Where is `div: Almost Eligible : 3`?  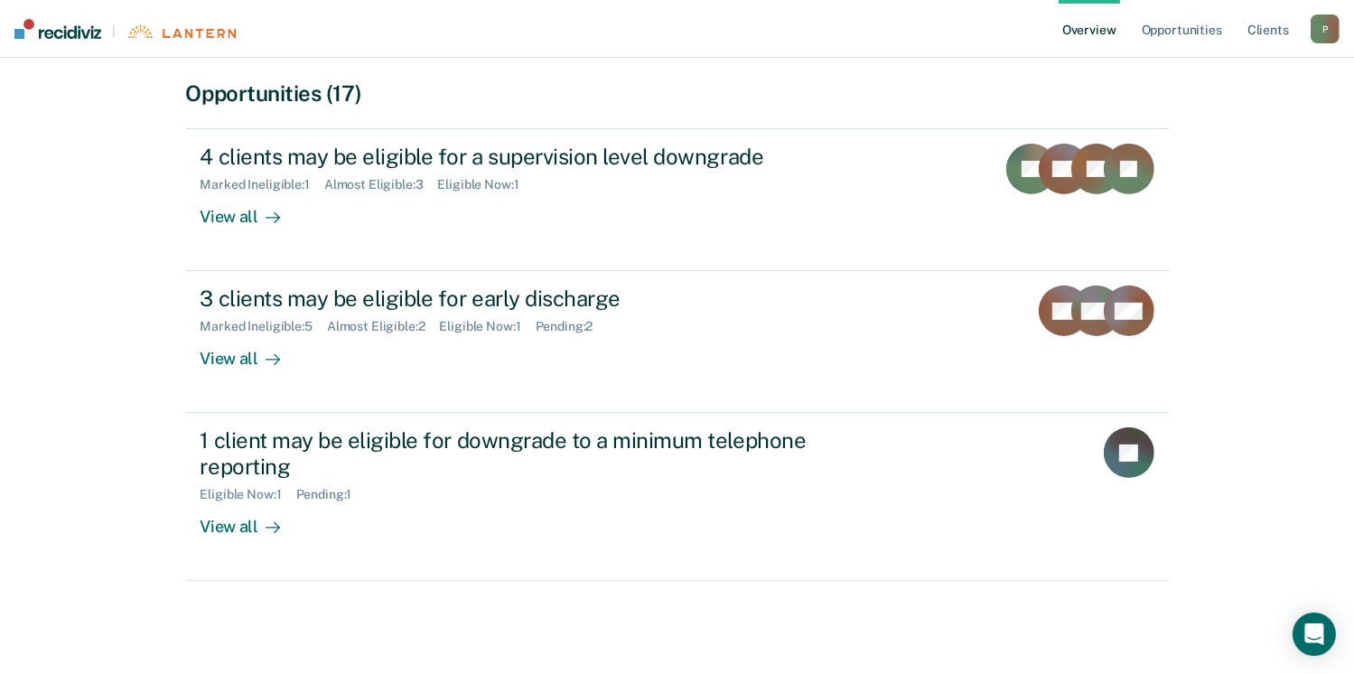
div: Almost Eligible : 3 is located at coordinates (381, 184).